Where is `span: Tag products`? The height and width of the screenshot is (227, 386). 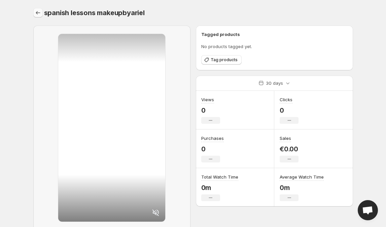 span: Tag products is located at coordinates (224, 60).